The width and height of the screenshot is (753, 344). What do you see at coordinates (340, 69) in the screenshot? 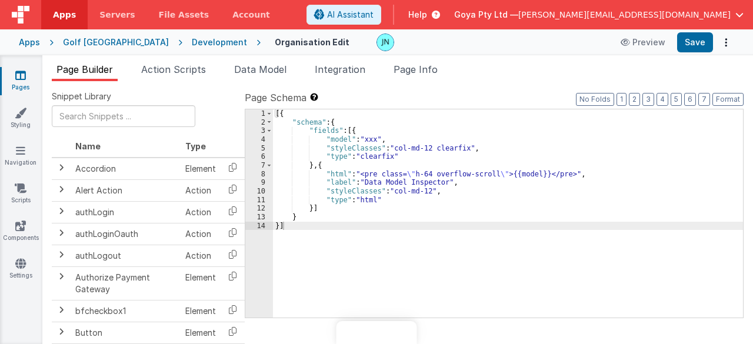
I see `span: Integration` at bounding box center [340, 69].